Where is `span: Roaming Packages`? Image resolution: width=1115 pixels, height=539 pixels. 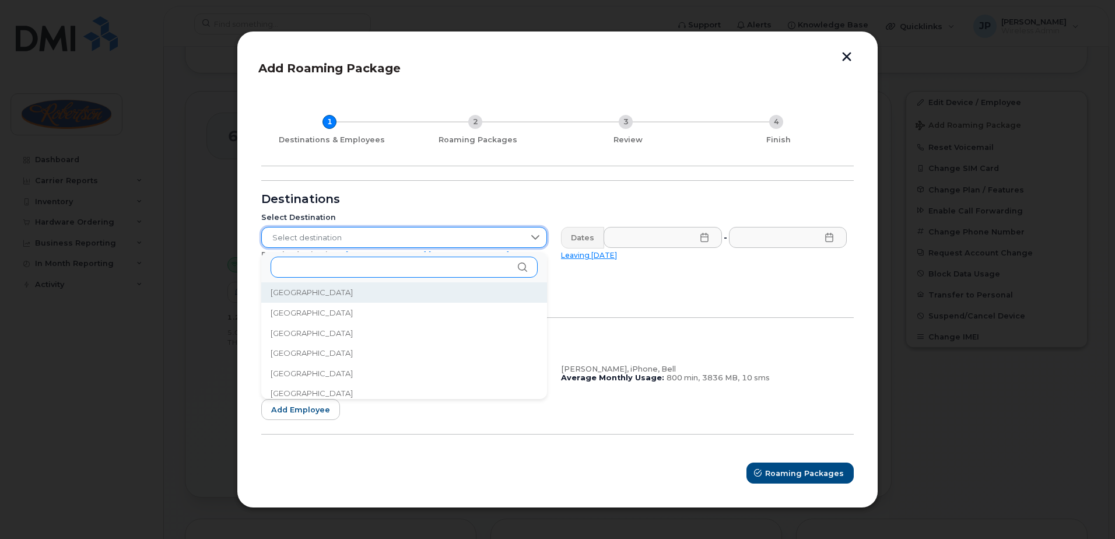
span: Roaming Packages is located at coordinates (804, 473).